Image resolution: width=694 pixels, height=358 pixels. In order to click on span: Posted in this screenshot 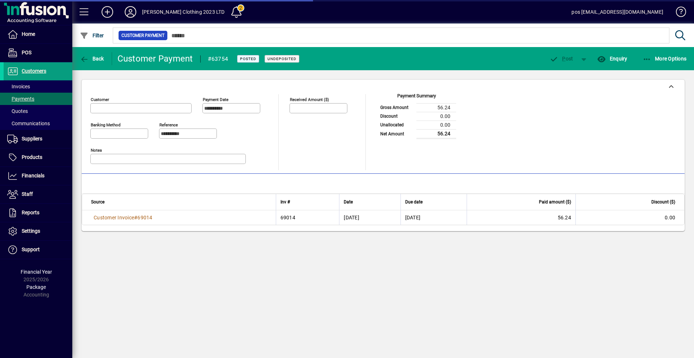, I will do `click(248, 59)`.